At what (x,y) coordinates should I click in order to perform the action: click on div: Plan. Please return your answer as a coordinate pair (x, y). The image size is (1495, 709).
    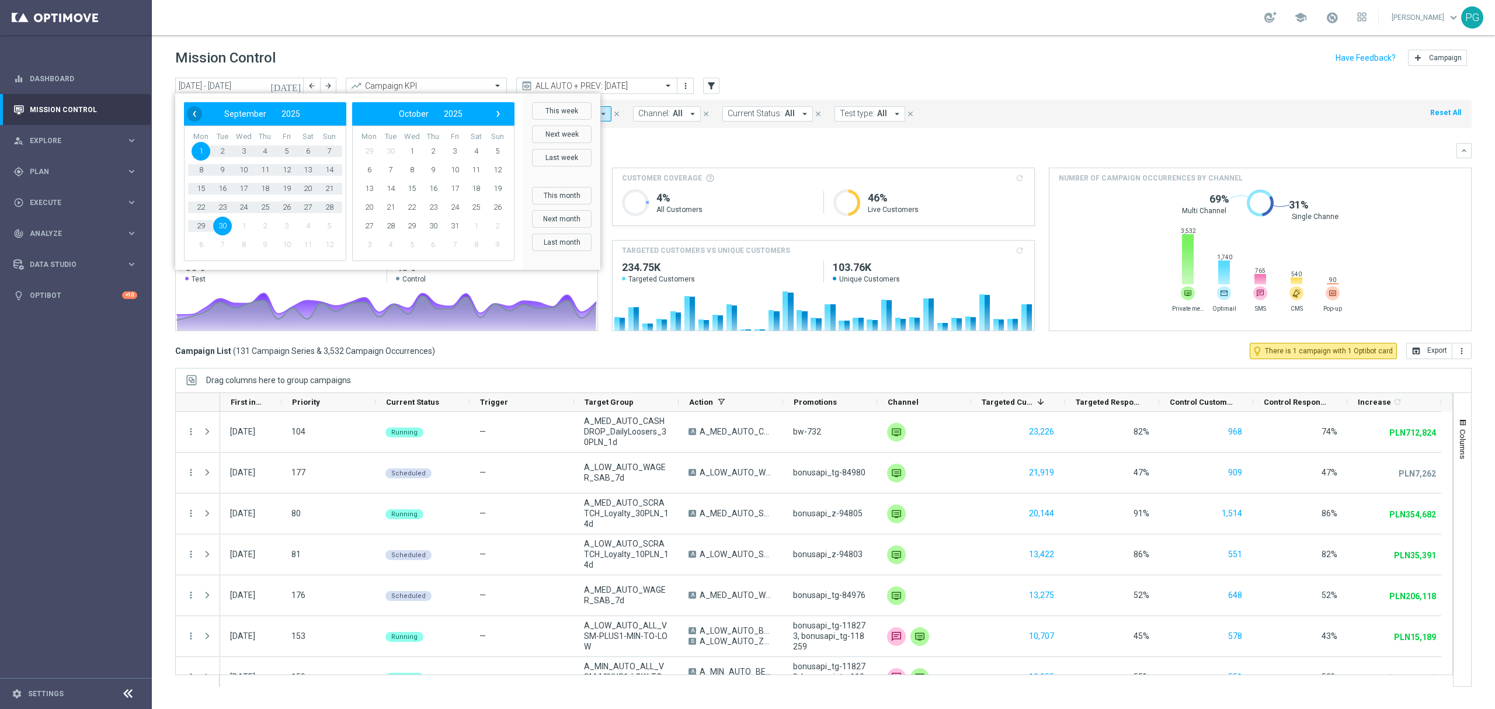
    Looking at the image, I should click on (69, 172).